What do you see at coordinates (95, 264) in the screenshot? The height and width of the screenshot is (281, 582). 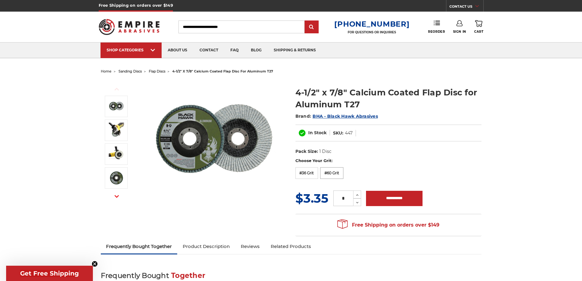 I see `button: Close teaser` at bounding box center [95, 264].